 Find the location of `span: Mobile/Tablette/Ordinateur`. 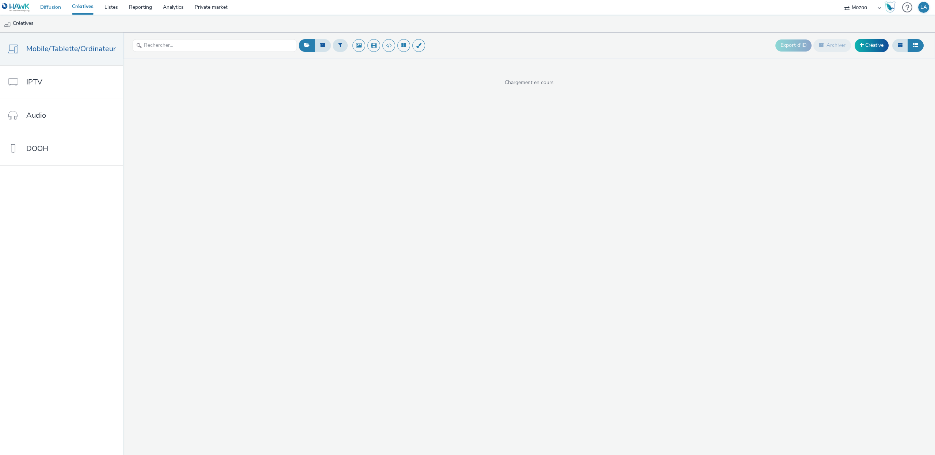

span: Mobile/Tablette/Ordinateur is located at coordinates (71, 49).